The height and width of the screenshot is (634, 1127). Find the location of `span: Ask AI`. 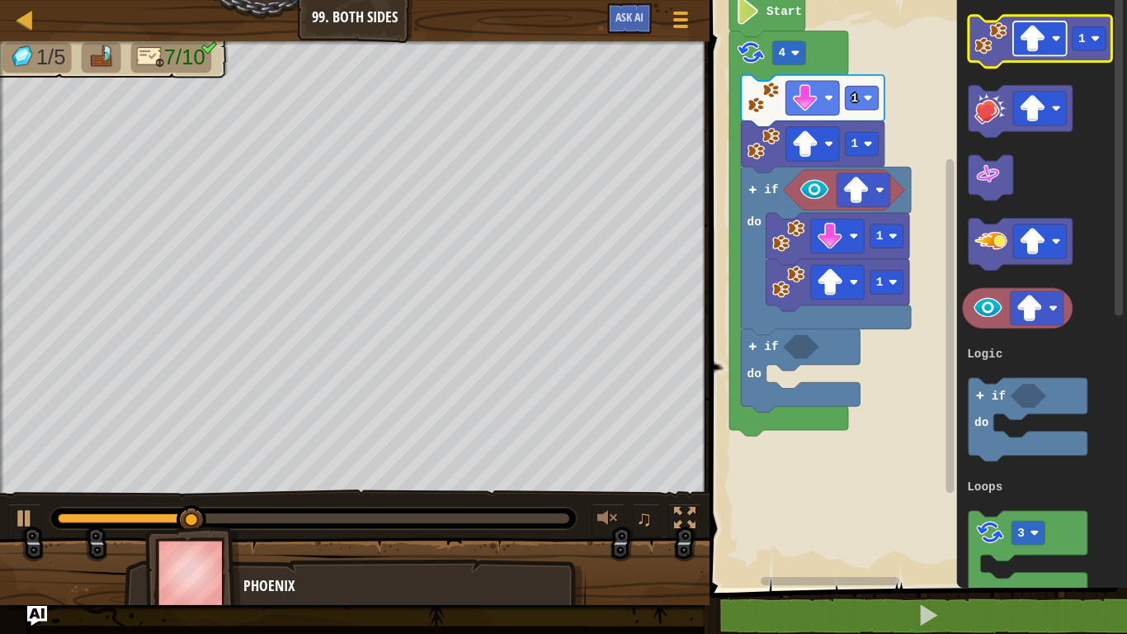

span: Ask AI is located at coordinates (629, 16).